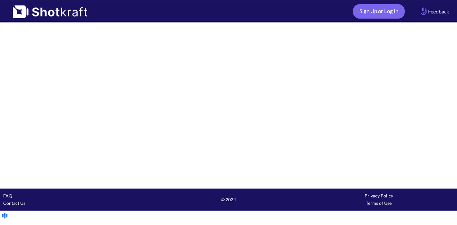 The width and height of the screenshot is (457, 225). What do you see at coordinates (229, 200) in the screenshot?
I see `span: © 2024` at bounding box center [229, 200].